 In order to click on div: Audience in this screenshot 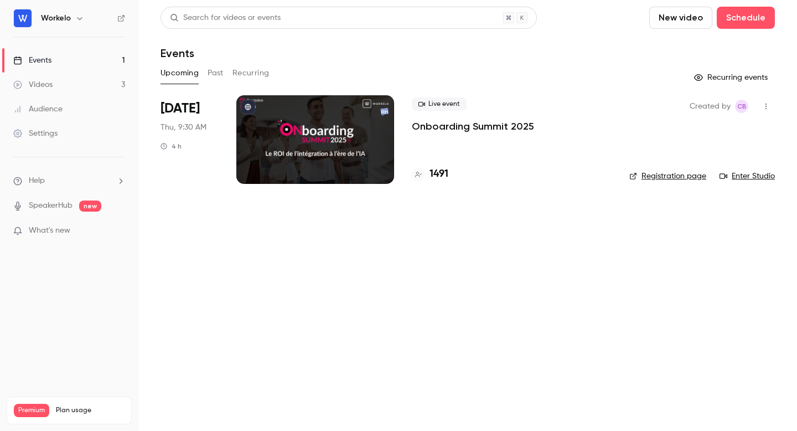, I will do `click(38, 109)`.